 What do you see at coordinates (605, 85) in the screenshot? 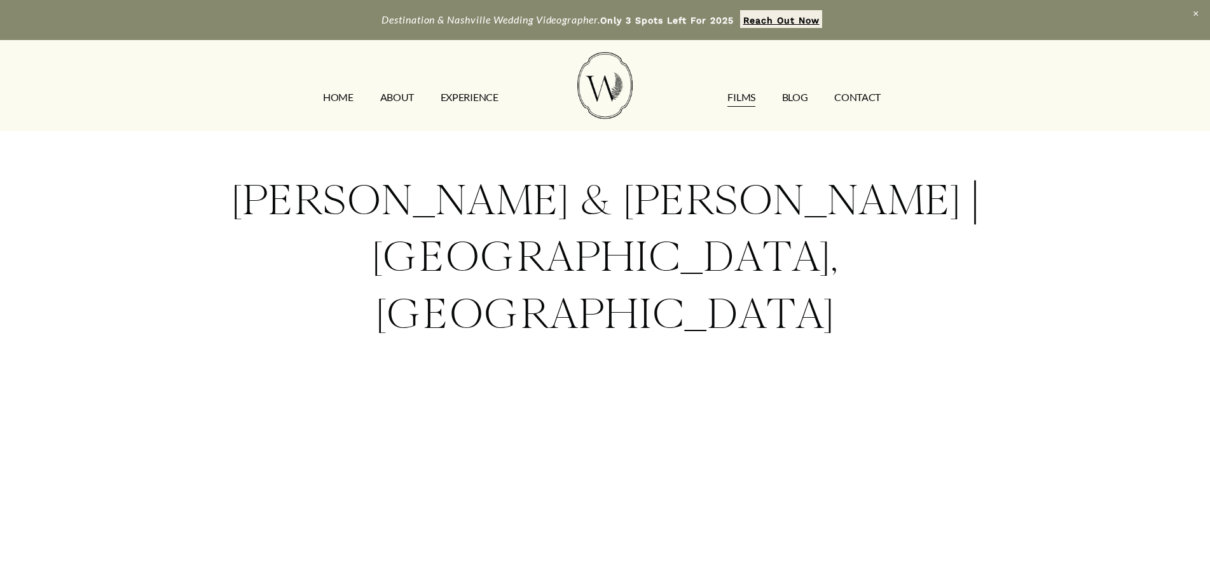
I see `img: Wild Fern Weddings` at bounding box center [605, 85].